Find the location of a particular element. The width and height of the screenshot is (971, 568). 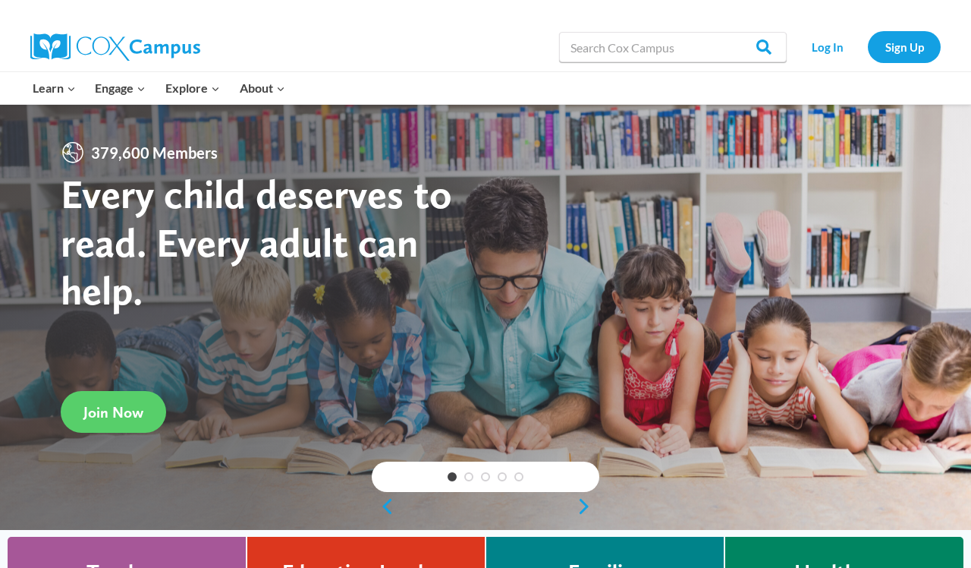

div: content slider buttons is located at coordinates (486, 506).